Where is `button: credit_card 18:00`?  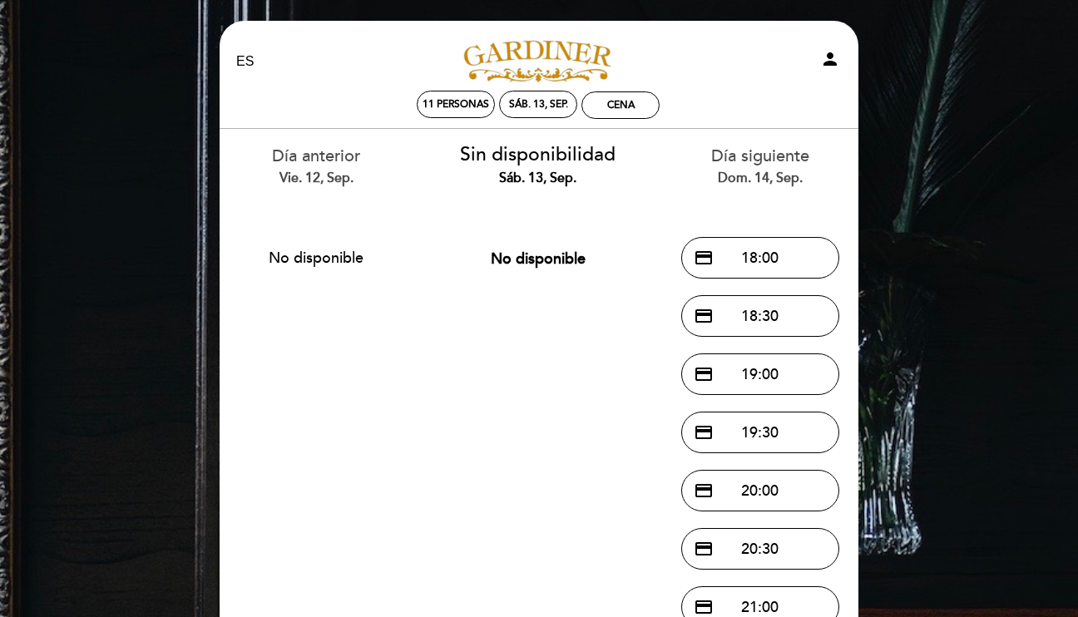
button: credit_card 18:00 is located at coordinates (760, 258).